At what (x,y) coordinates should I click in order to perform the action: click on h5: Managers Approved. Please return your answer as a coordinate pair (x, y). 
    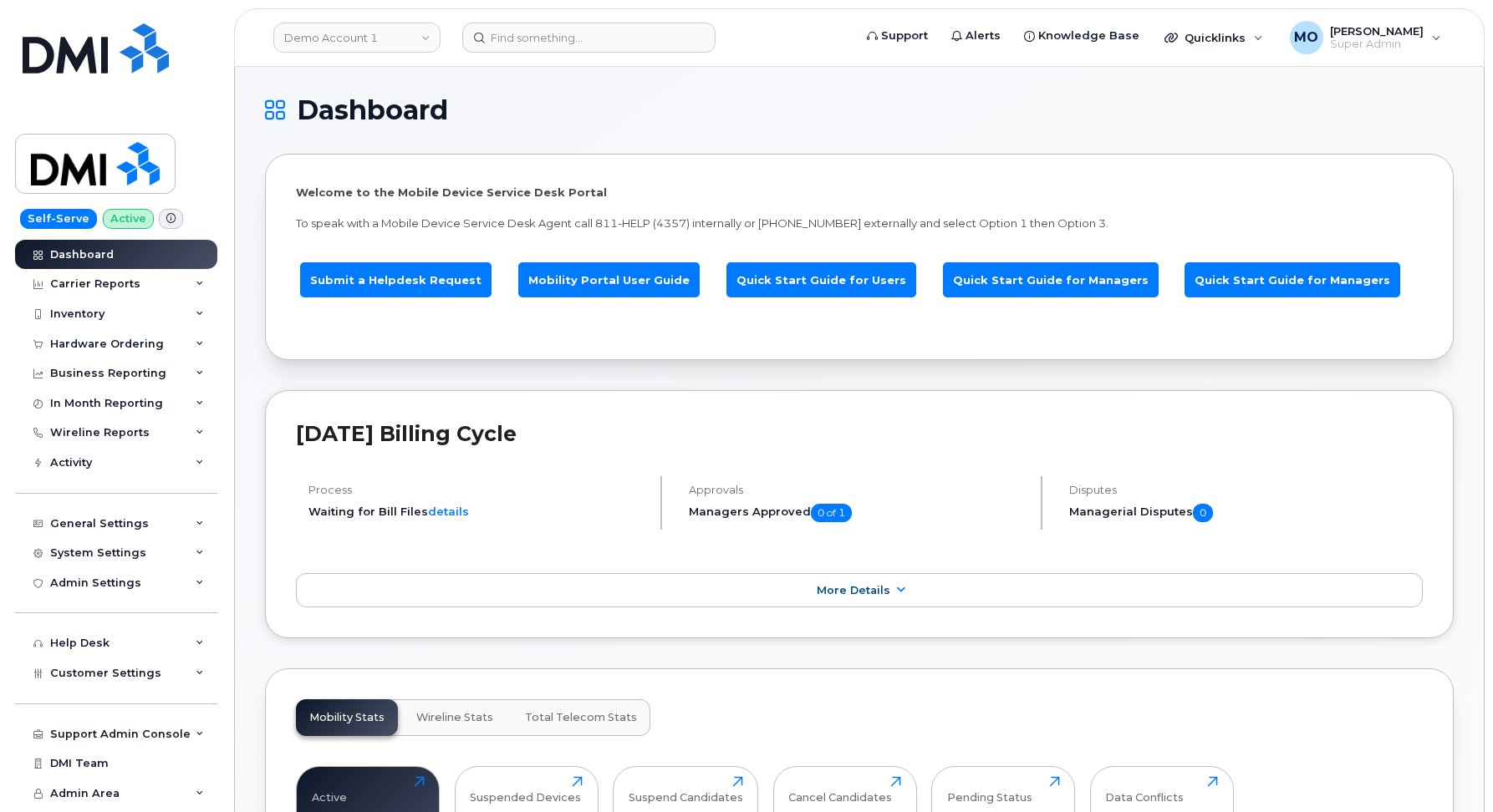
    Looking at the image, I should click on (858, 513).